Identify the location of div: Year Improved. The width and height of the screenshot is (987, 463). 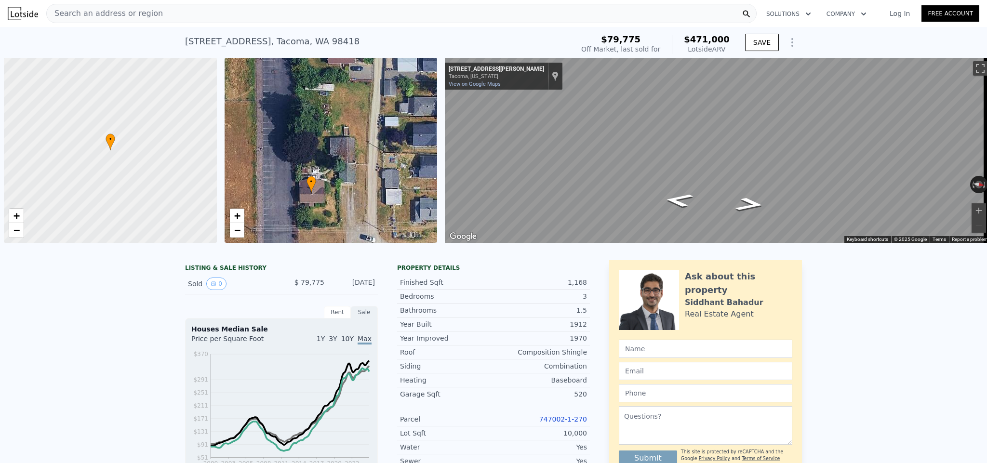
(447, 338).